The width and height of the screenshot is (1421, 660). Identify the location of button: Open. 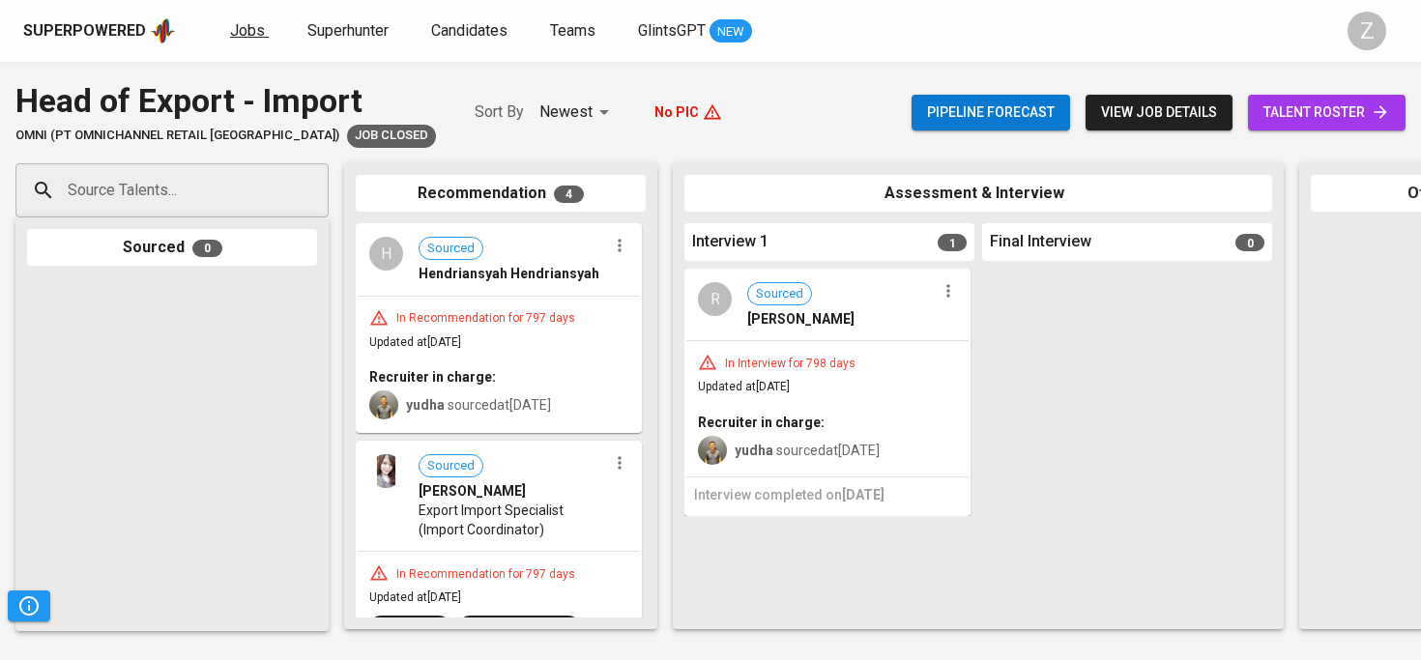
(320, 190).